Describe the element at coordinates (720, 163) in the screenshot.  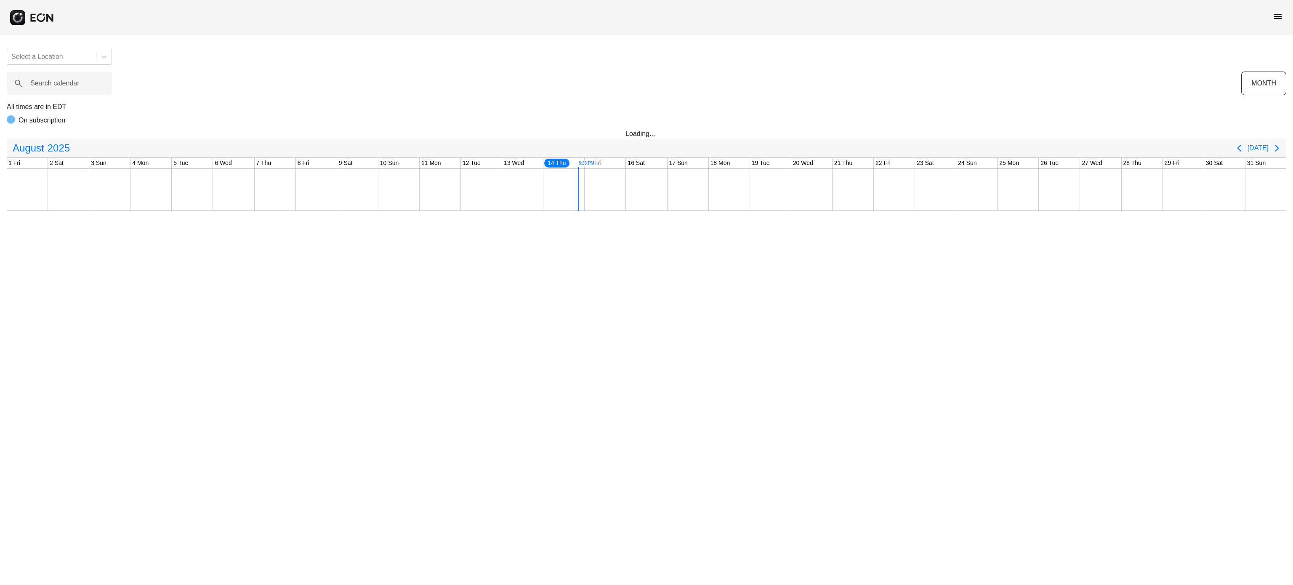
I see `div: 18 Mon` at that location.